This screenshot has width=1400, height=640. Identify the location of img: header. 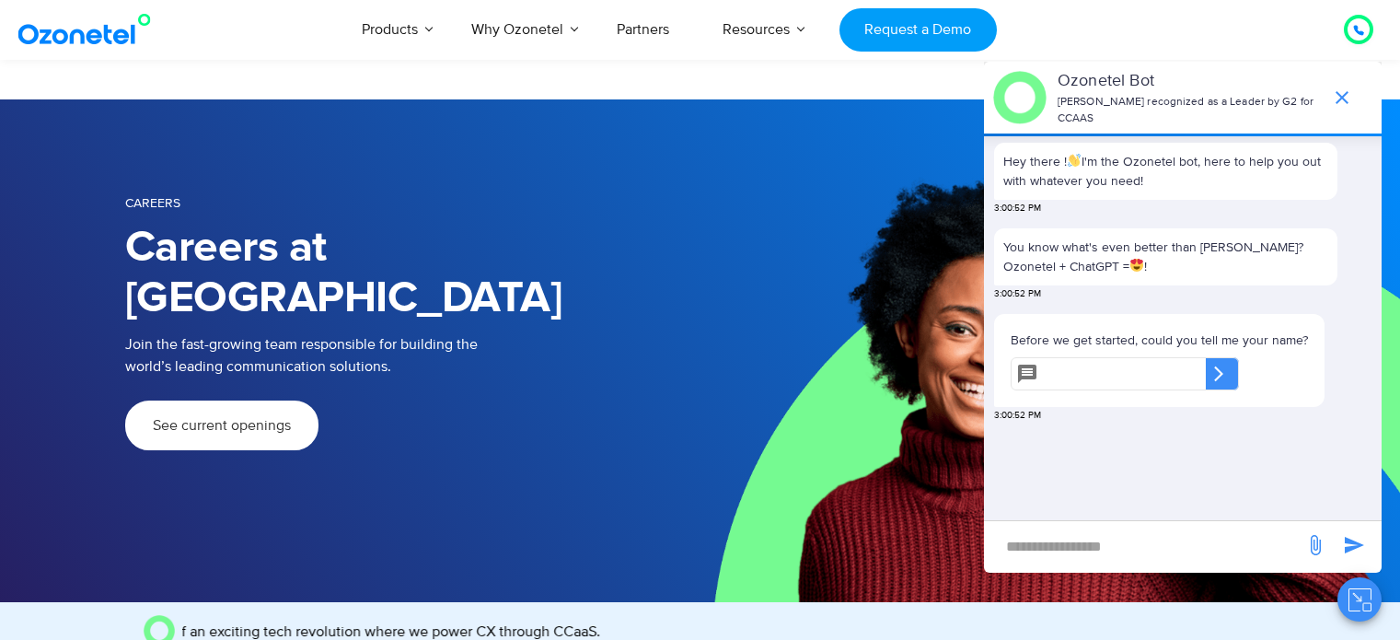
(1020, 98).